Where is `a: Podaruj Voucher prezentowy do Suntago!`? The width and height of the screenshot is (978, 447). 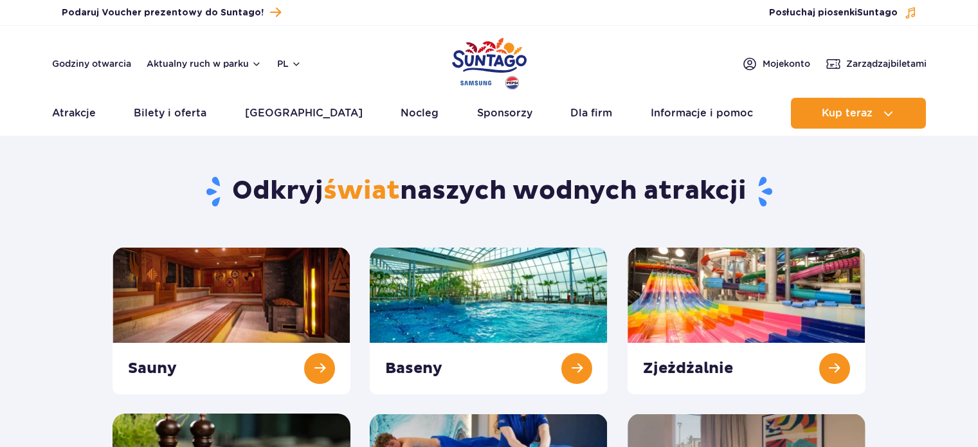 a: Podaruj Voucher prezentowy do Suntago! is located at coordinates (171, 12).